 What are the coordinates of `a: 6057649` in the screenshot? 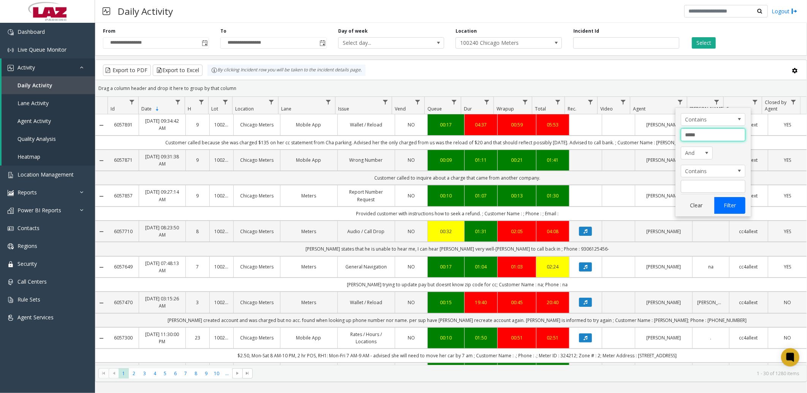 It's located at (123, 267).